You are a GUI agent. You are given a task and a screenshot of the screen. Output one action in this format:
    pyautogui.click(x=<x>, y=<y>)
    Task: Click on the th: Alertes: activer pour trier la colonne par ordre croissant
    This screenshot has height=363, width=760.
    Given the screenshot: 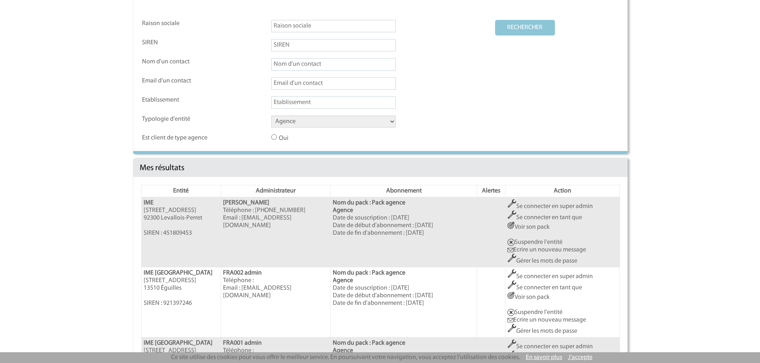 What is the action you would take?
    pyautogui.click(x=491, y=192)
    